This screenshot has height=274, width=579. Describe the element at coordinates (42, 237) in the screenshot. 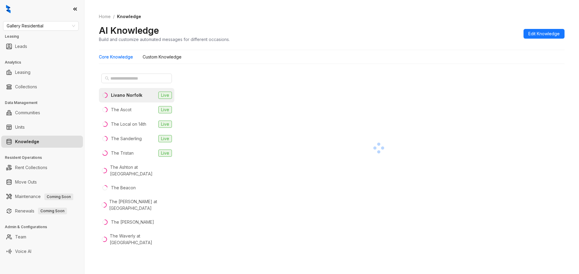

I see `li: Team` at that location.